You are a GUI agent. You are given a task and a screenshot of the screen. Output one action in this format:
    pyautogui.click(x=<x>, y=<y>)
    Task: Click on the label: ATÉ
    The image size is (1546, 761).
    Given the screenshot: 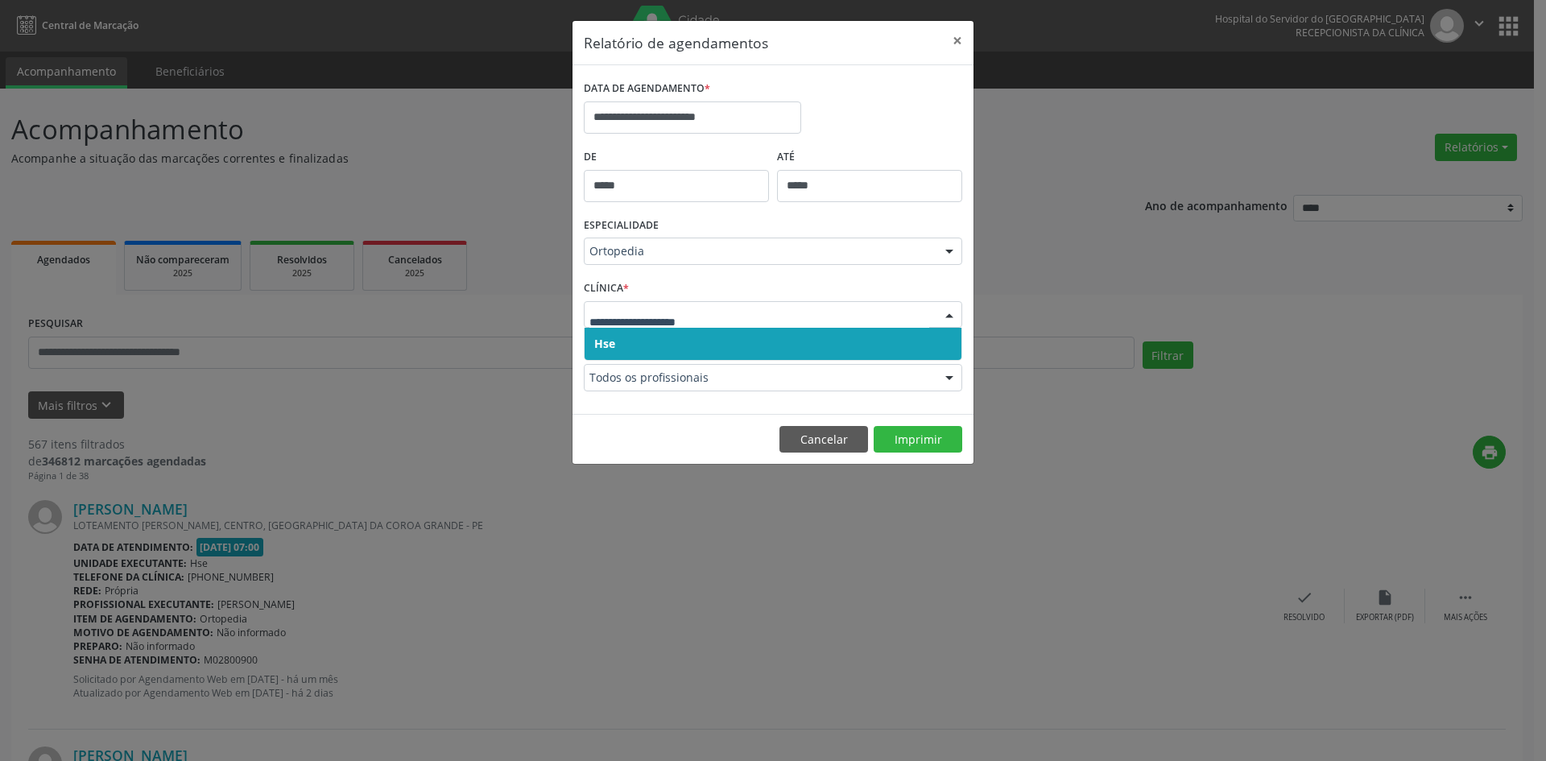 What is the action you would take?
    pyautogui.click(x=870, y=157)
    